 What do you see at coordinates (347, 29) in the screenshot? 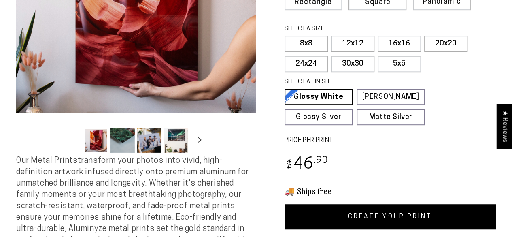
I see `legend: SELECT A SIZE` at bounding box center [347, 29].